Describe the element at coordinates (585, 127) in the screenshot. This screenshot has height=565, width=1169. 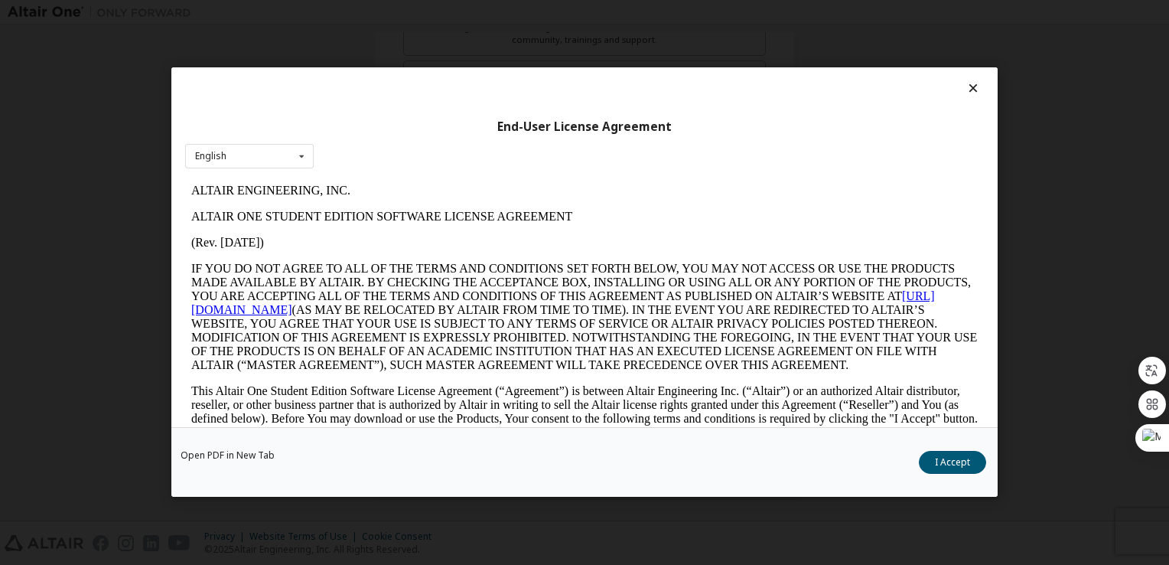
I see `div: End-User License Agreement` at that location.